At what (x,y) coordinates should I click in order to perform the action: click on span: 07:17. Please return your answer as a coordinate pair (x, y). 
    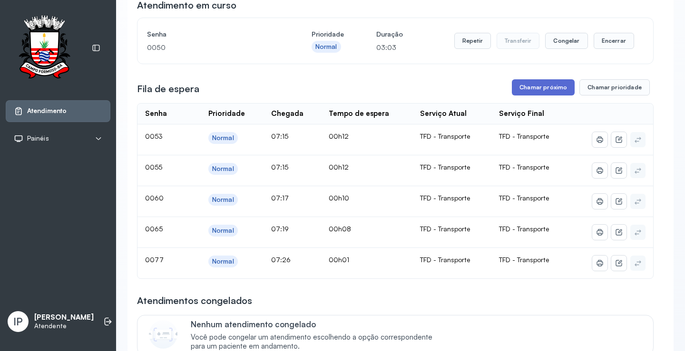
    Looking at the image, I should click on (280, 198).